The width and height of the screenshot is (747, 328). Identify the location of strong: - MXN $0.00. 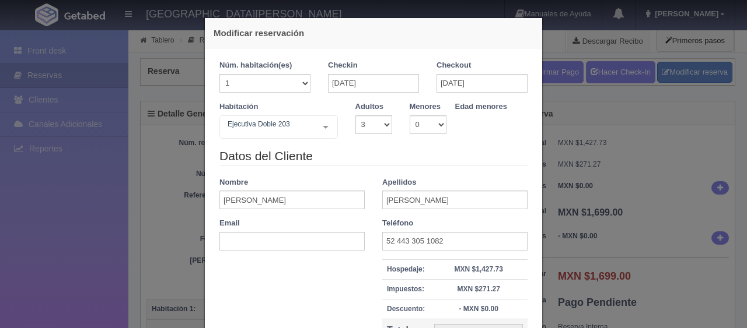
(478, 309).